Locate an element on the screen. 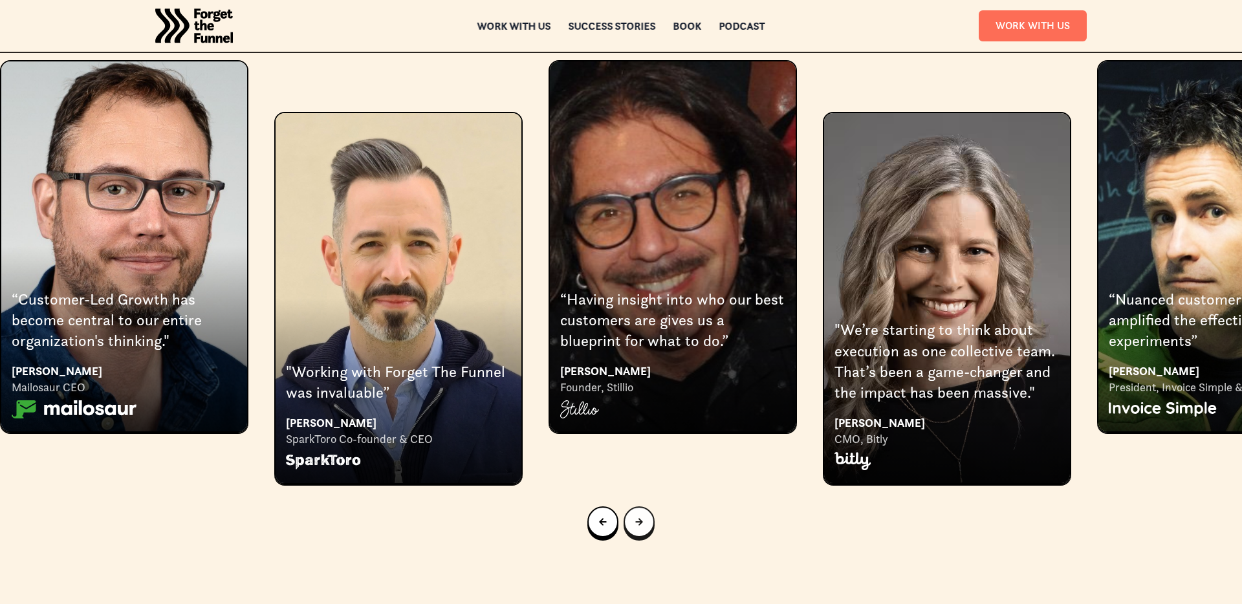 This screenshot has width=1242, height=604. a: Success Stories is located at coordinates (612, 26).